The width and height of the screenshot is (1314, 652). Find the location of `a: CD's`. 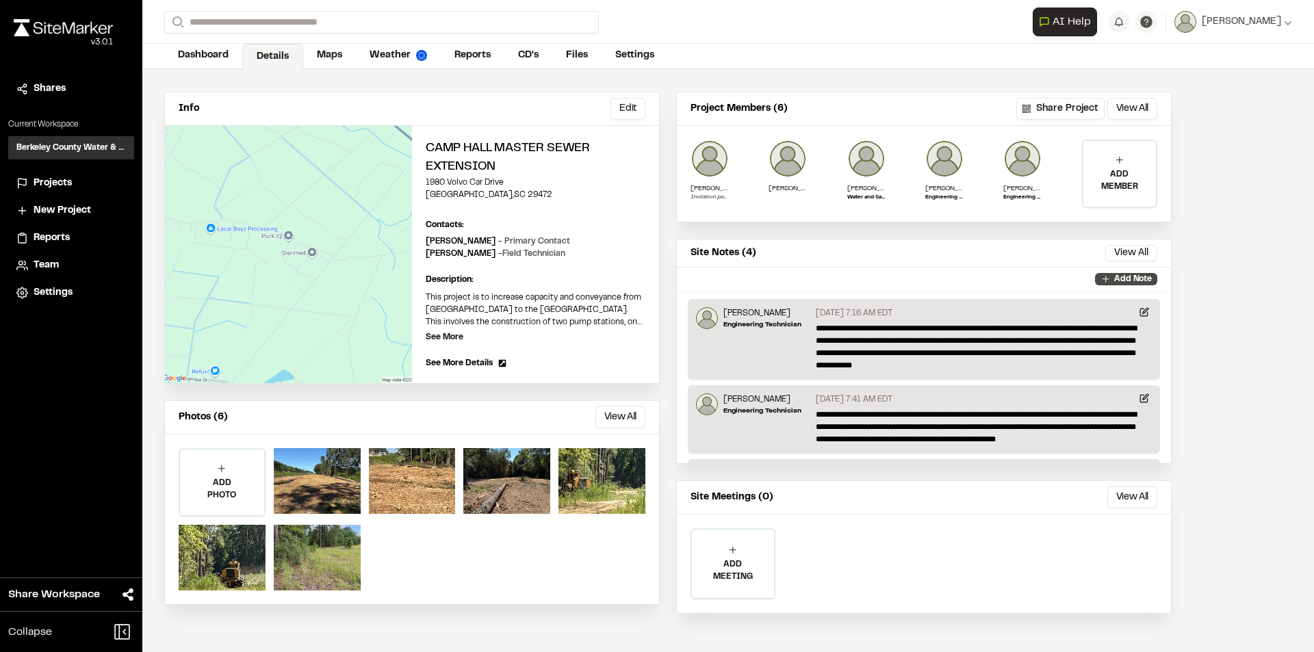

a: CD's is located at coordinates (528, 55).